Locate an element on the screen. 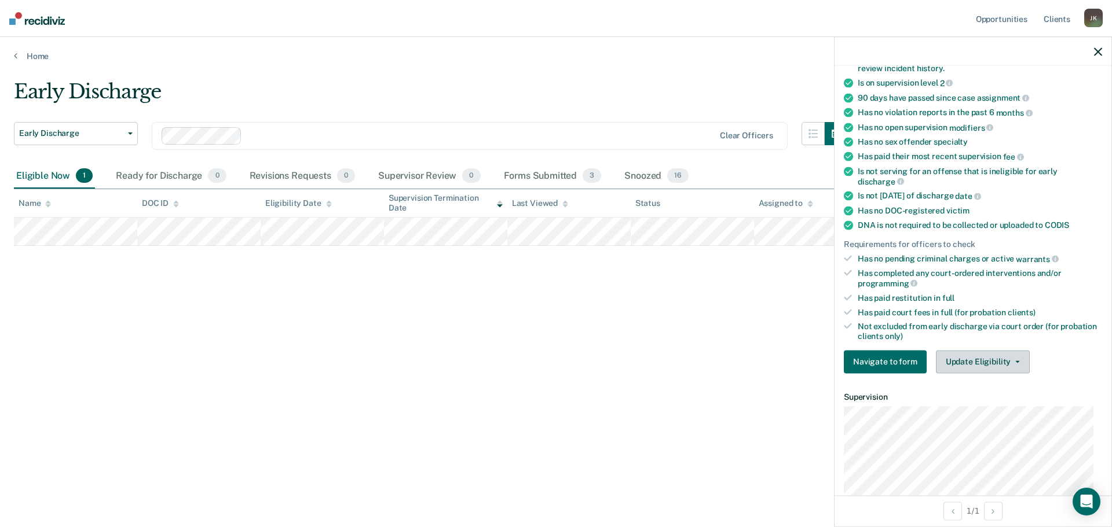 The width and height of the screenshot is (1112, 527). div: J K is located at coordinates (1093, 18).